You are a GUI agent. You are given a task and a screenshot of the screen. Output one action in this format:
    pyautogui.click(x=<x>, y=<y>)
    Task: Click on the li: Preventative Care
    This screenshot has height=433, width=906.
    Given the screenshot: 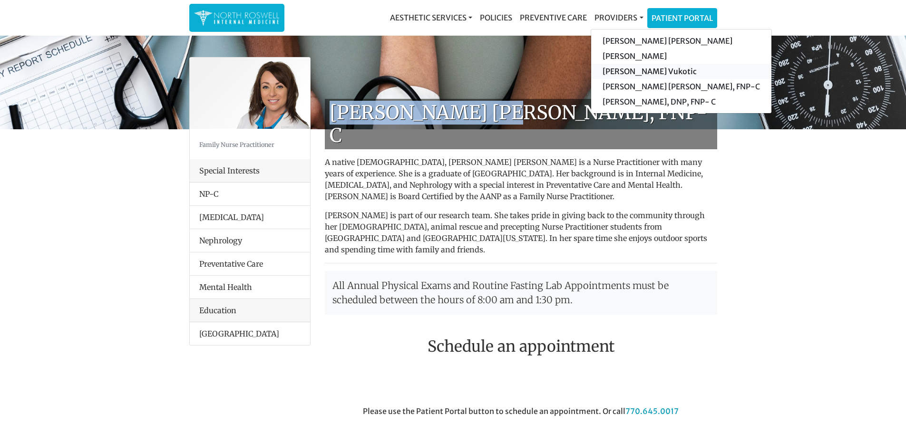 What is the action you would take?
    pyautogui.click(x=250, y=264)
    